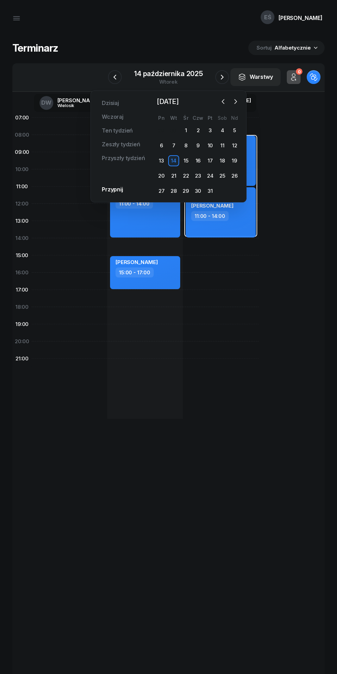  I want to click on div: 2, so click(198, 131).